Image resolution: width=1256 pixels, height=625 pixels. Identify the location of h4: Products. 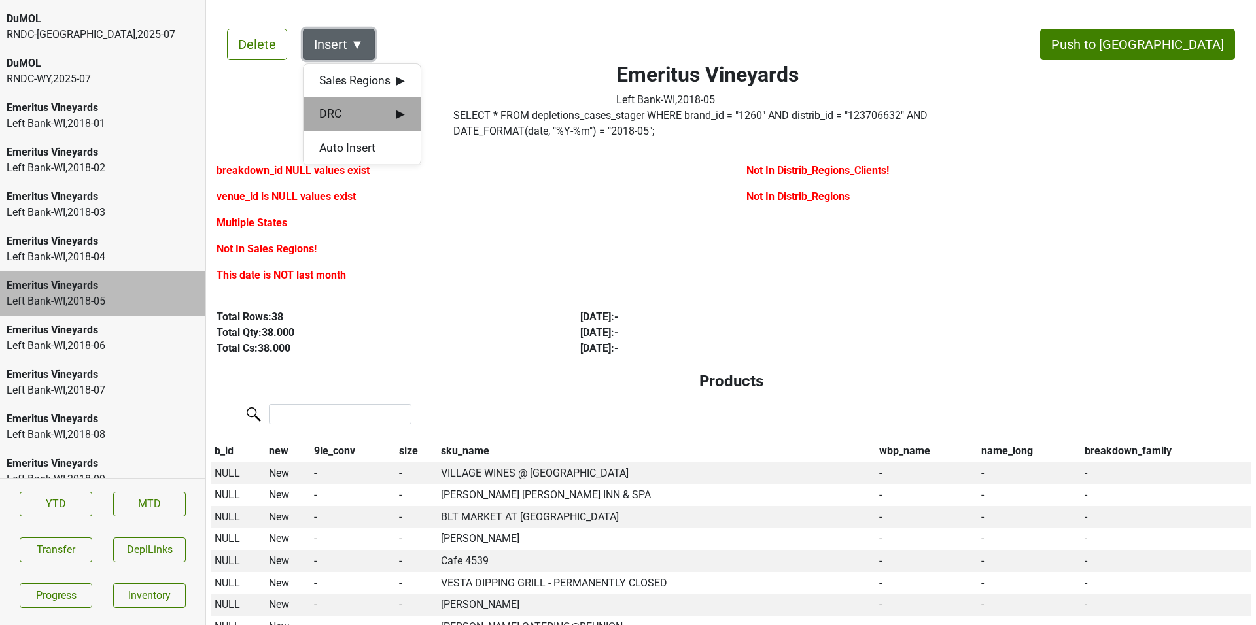
(731, 381).